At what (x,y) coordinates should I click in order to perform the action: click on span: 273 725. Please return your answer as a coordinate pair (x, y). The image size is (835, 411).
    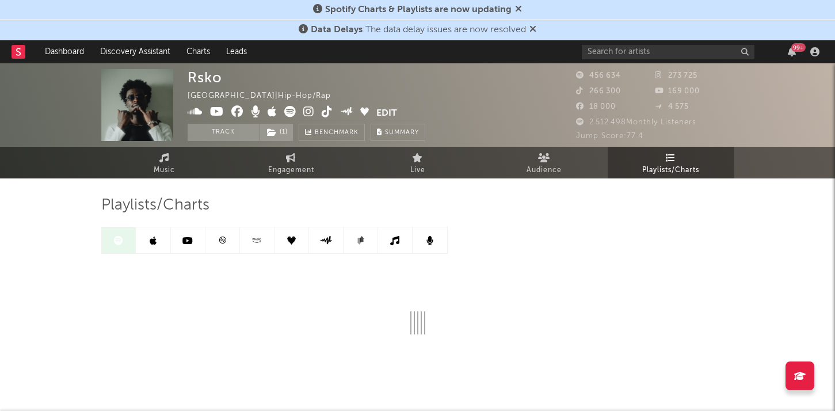
    Looking at the image, I should click on (676, 75).